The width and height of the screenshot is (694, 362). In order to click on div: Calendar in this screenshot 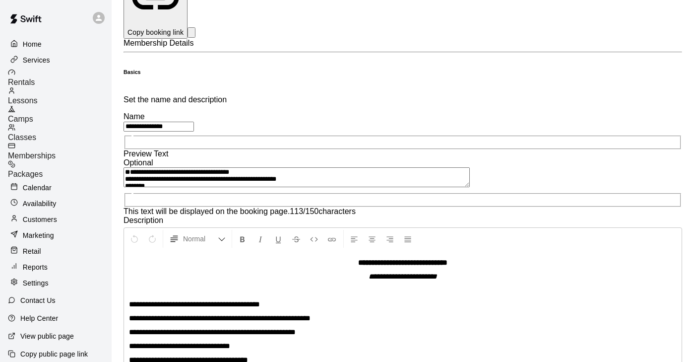, I will do `click(56, 188)`.